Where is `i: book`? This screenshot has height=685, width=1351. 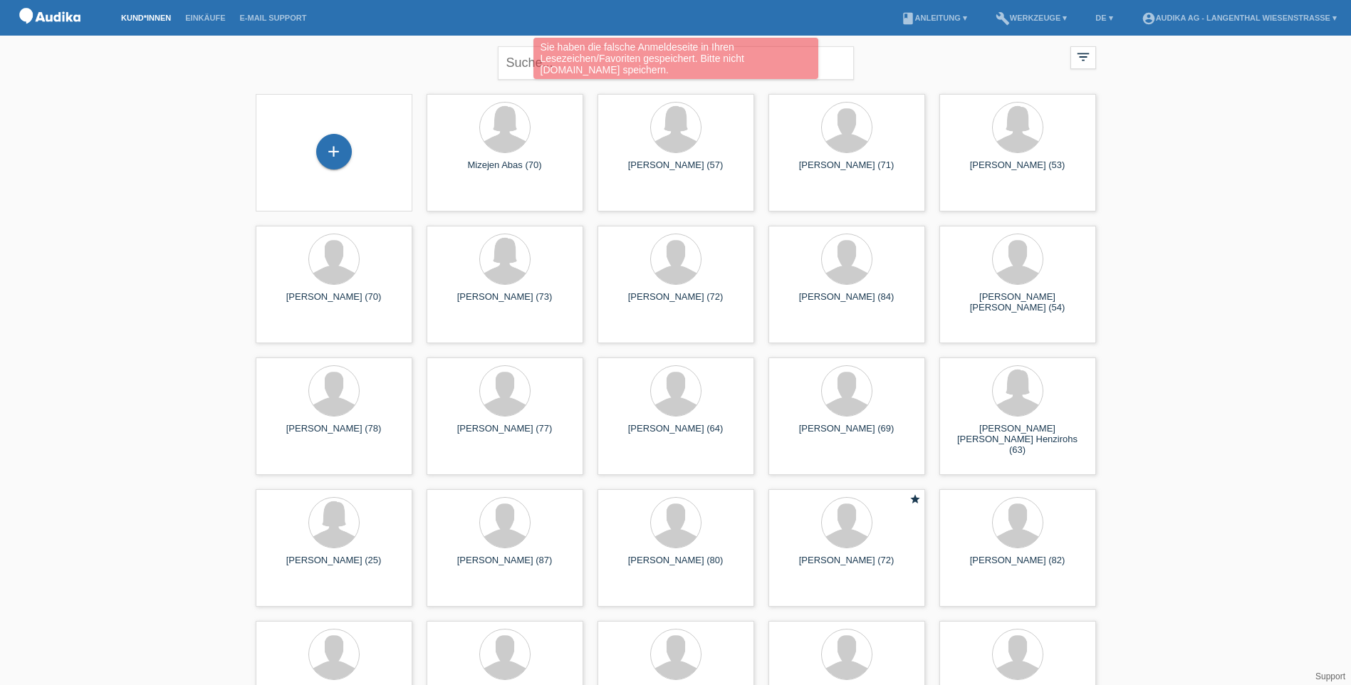 i: book is located at coordinates (908, 19).